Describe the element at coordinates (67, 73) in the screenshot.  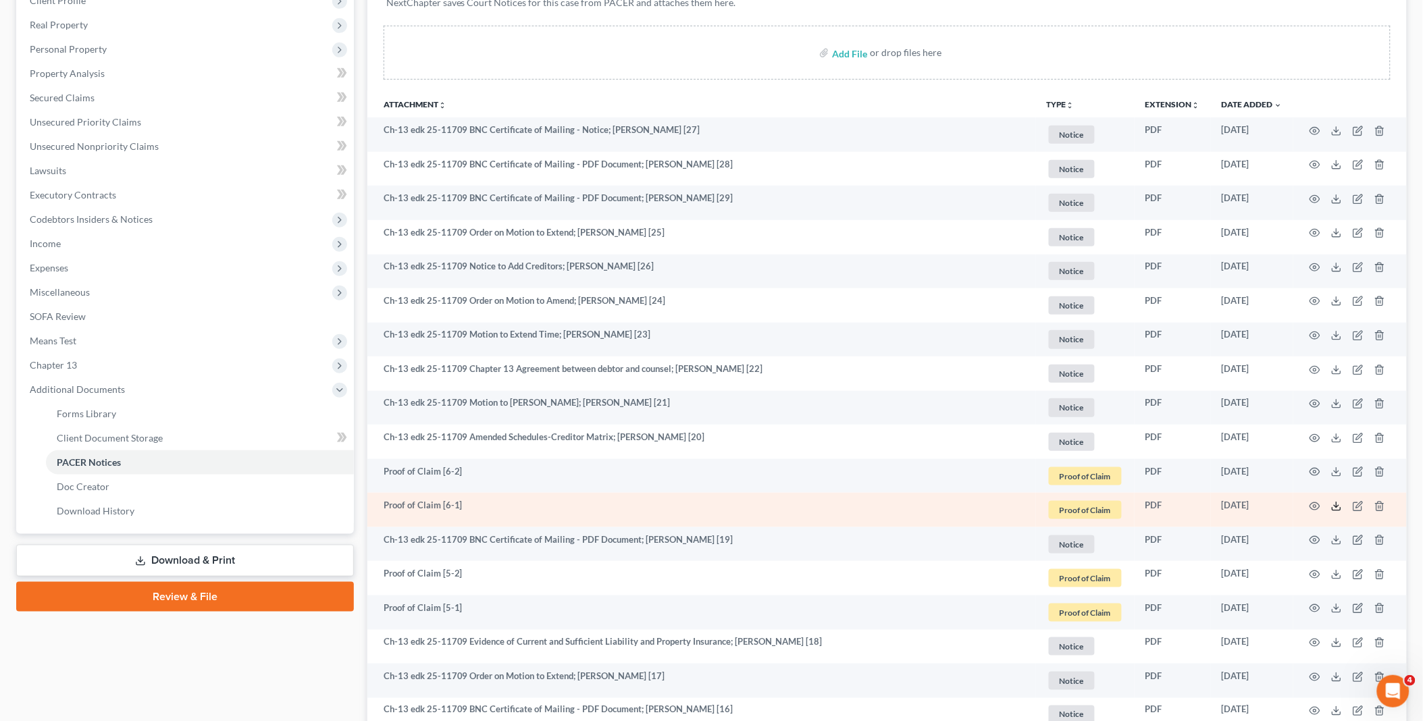
I see `span: Property Analysis` at that location.